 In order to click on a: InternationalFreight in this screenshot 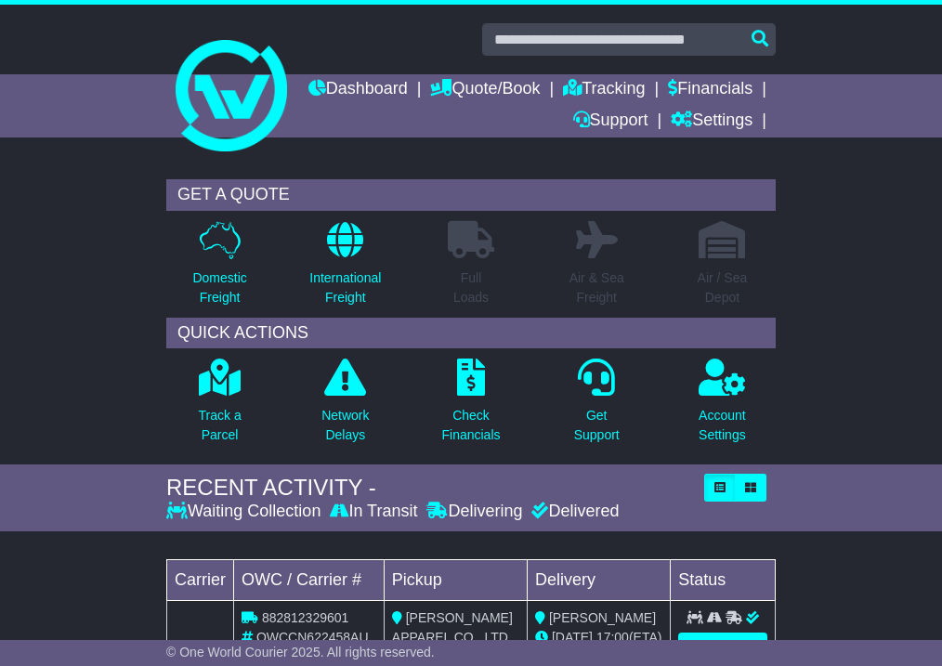, I will do `click(345, 269)`.